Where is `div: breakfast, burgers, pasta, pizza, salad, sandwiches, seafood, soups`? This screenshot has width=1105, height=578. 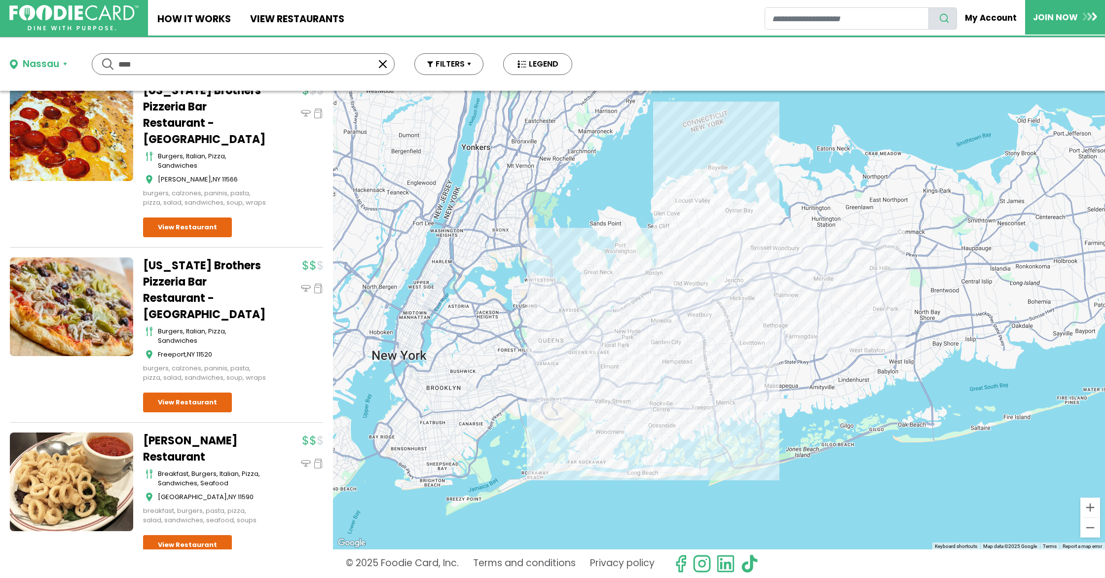 div: breakfast, burgers, pasta, pizza, salad, sandwiches, seafood, soups is located at coordinates (205, 515).